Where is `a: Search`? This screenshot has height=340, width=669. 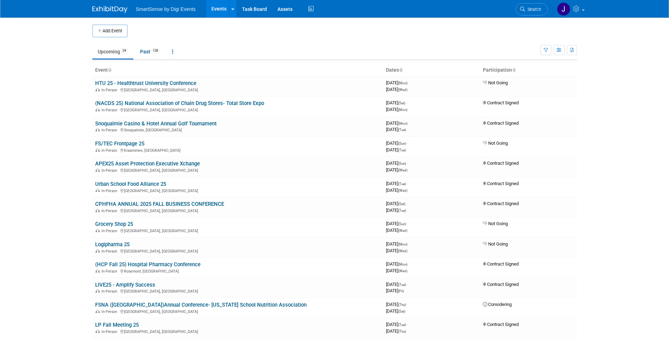
a: Search is located at coordinates (532, 9).